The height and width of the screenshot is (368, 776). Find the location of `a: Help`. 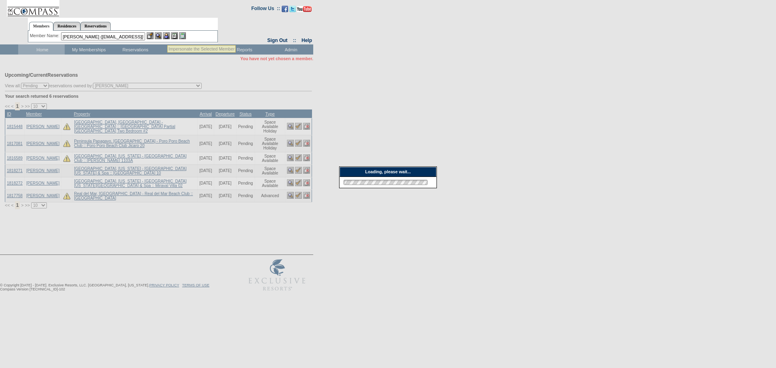

a: Help is located at coordinates (307, 40).